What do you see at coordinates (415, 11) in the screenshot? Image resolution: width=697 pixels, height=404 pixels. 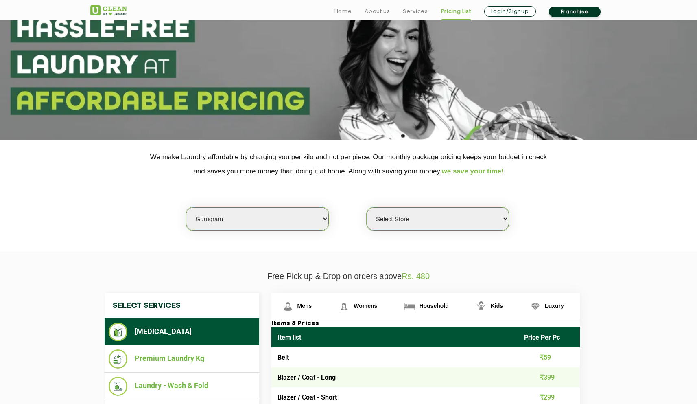 I see `a: Services` at bounding box center [415, 11].